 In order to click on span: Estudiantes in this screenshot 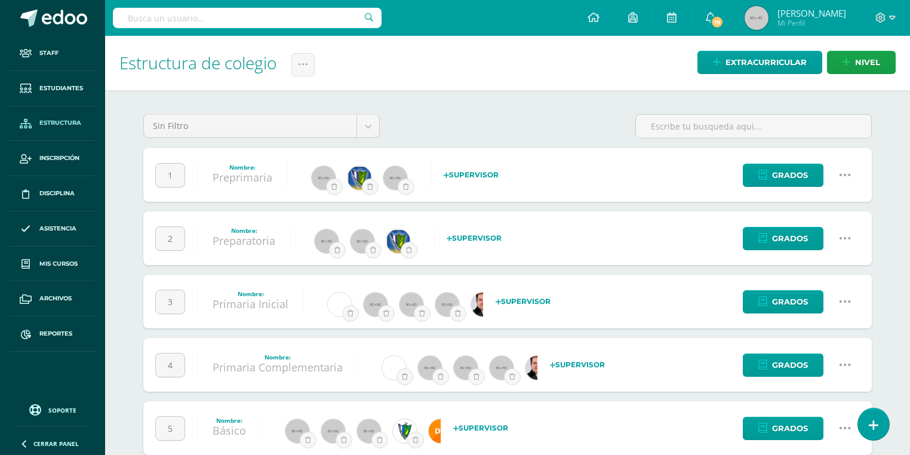, I will do `click(61, 88)`.